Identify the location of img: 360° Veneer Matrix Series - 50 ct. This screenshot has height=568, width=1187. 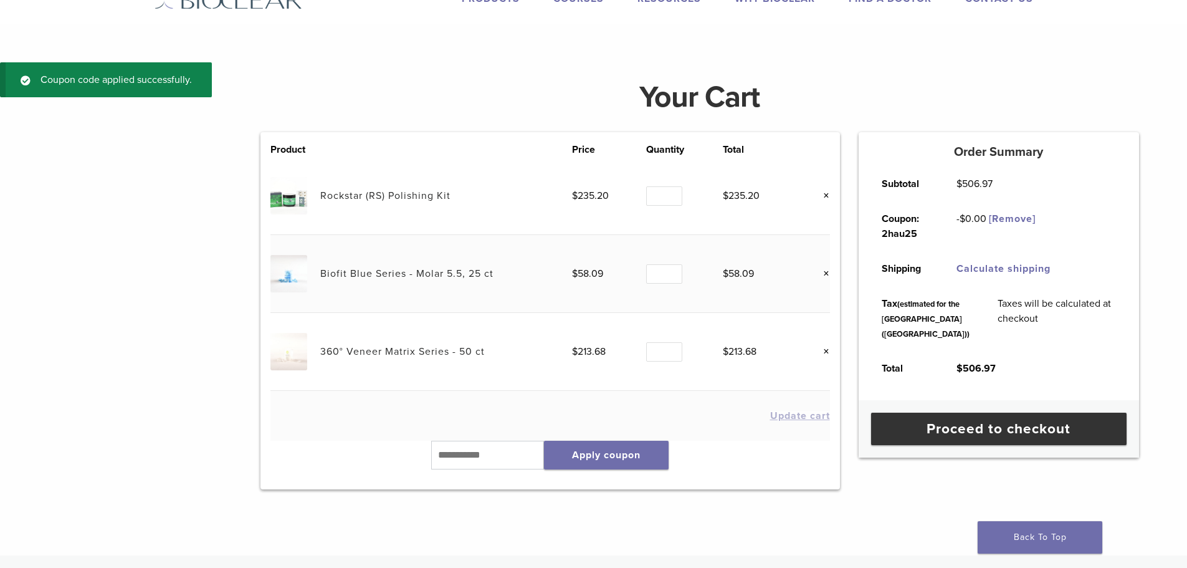
(289, 351).